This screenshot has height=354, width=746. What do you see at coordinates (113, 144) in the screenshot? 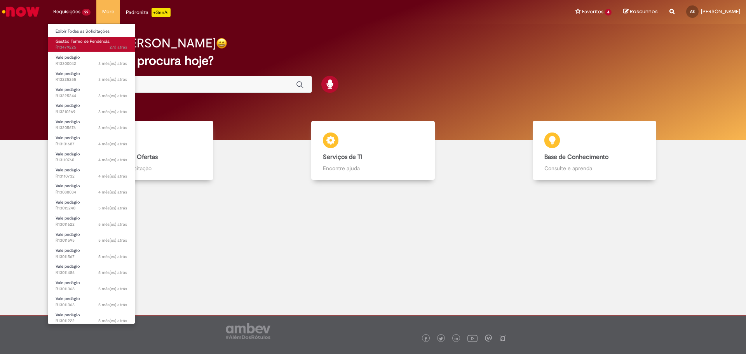
I see `time: 05/06/2025 16:16:14` at bounding box center [113, 144].